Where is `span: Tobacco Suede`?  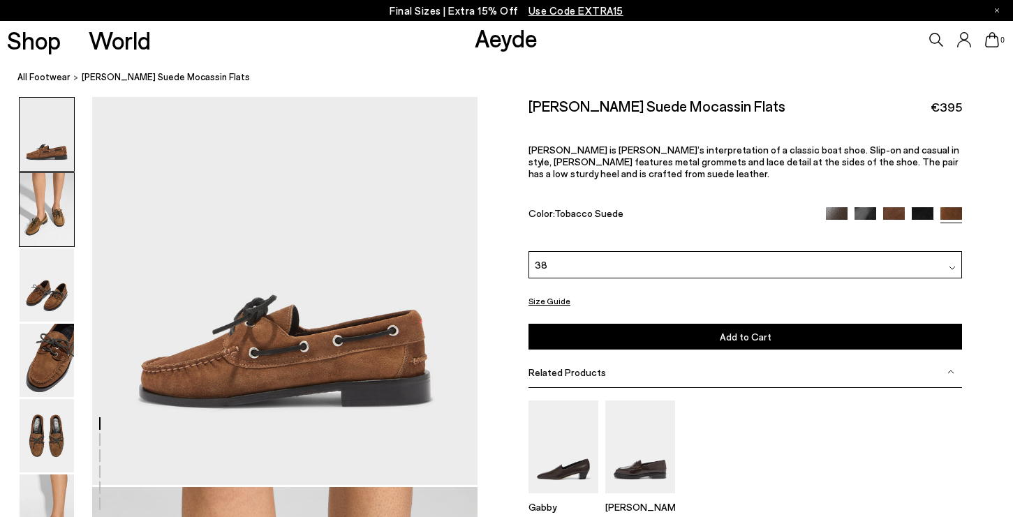
span: Tobacco Suede is located at coordinates (588, 213).